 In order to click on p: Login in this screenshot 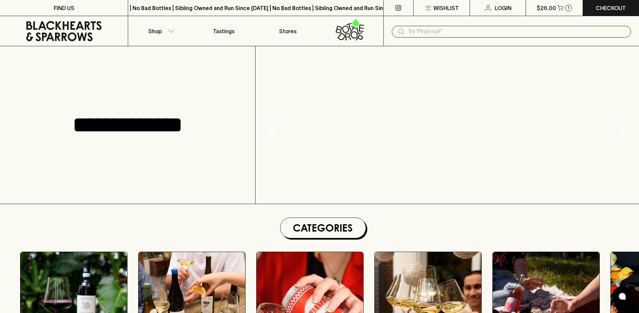, I will do `click(503, 8)`.